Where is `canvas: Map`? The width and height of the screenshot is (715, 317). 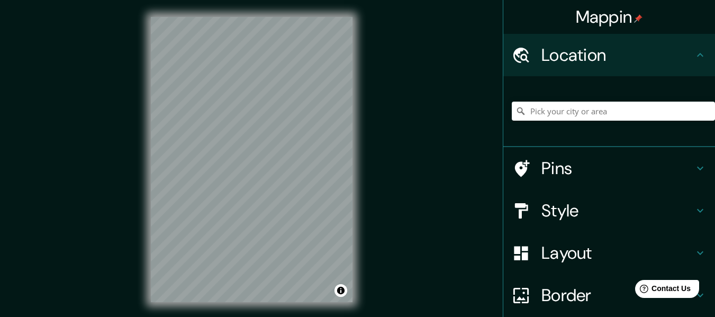
canvas: Map is located at coordinates (251, 159).